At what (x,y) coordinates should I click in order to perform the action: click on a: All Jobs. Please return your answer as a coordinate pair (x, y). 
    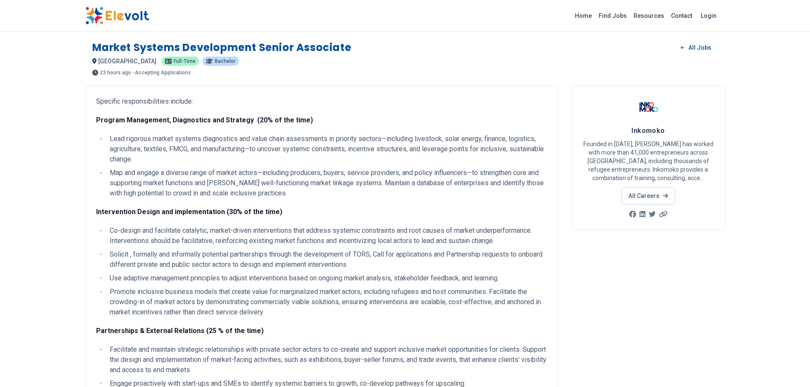
    Looking at the image, I should click on (695, 48).